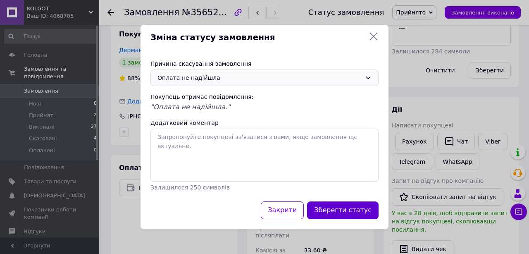 The image size is (529, 254). Describe the element at coordinates (184, 123) in the screenshot. I see `label: Додатковий коментар` at that location.